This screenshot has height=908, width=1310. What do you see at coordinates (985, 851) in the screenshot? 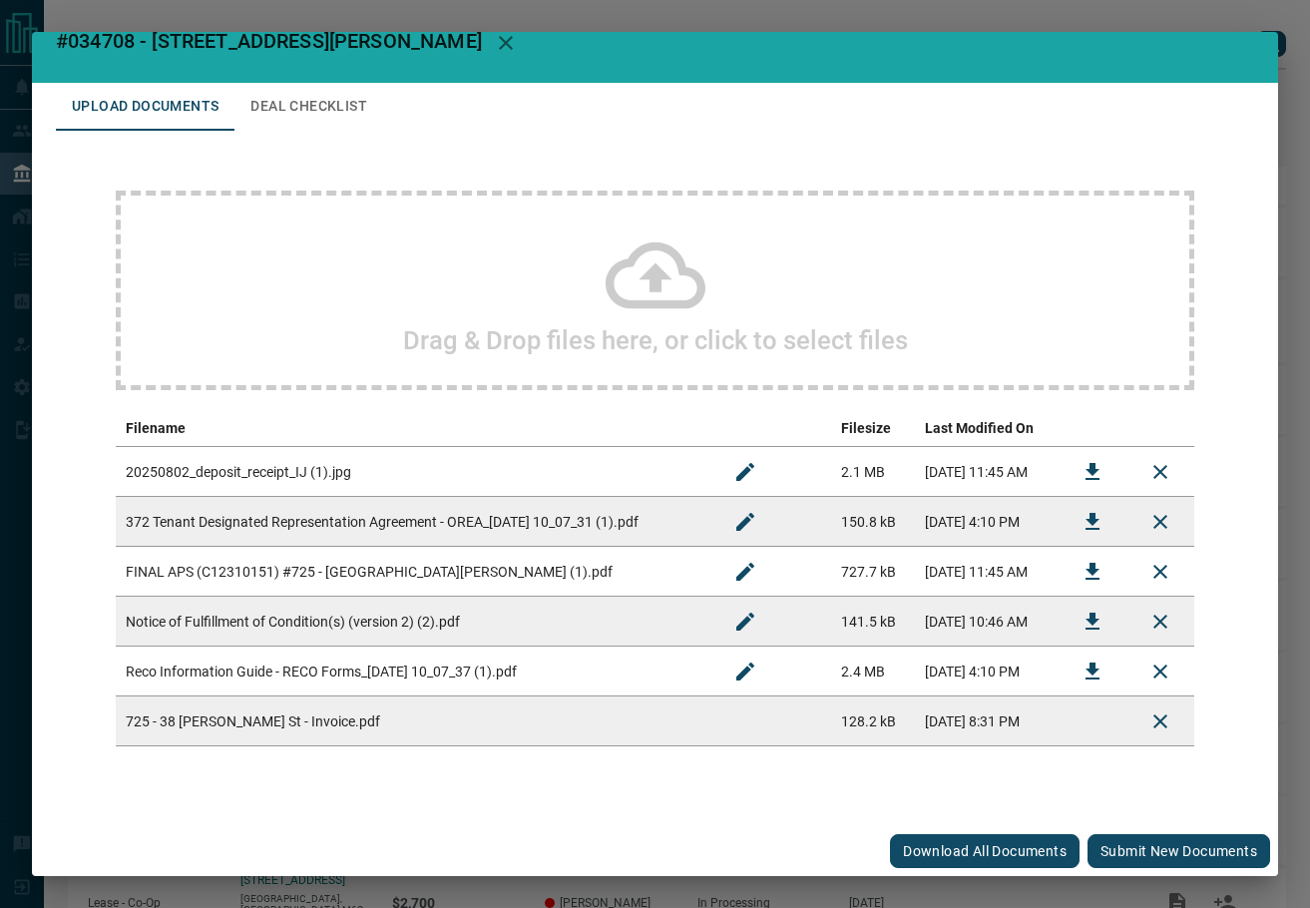
I see `button: Download All Documents` at bounding box center [985, 851].